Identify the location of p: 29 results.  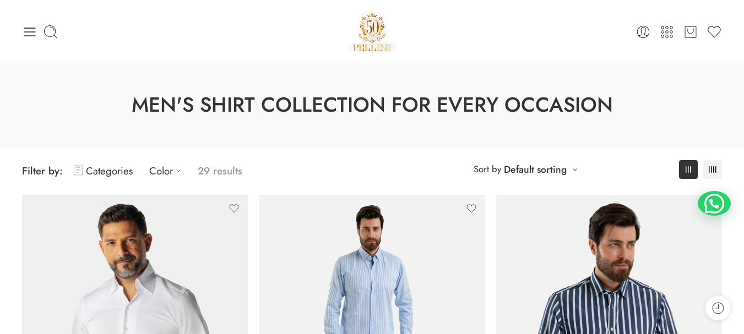
(220, 171).